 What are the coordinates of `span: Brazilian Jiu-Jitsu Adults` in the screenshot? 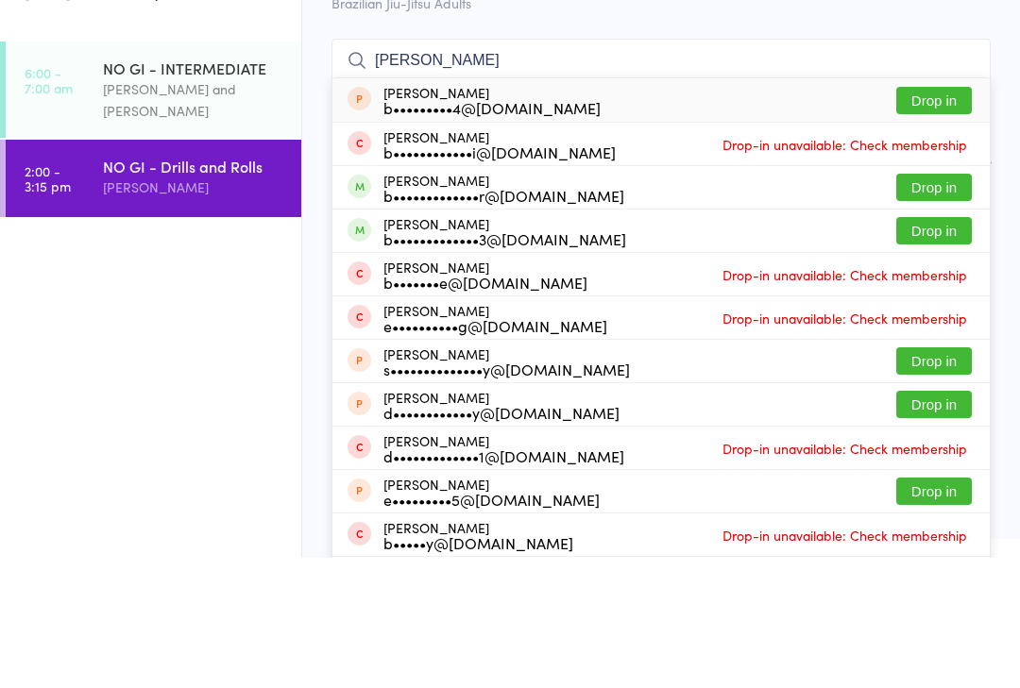 It's located at (661, 133).